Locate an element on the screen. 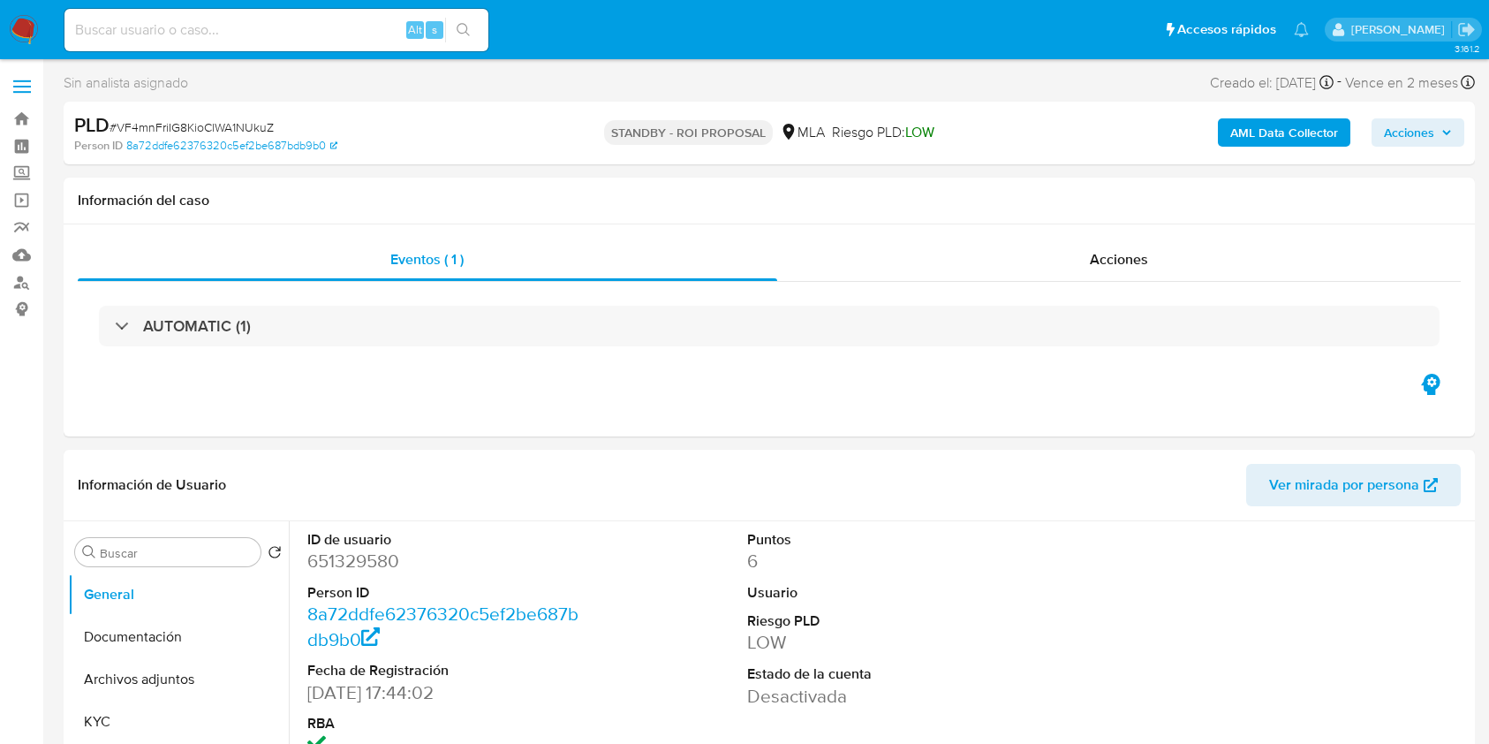 Image resolution: width=1489 pixels, height=744 pixels. dt: ID de usuario is located at coordinates (445, 540).